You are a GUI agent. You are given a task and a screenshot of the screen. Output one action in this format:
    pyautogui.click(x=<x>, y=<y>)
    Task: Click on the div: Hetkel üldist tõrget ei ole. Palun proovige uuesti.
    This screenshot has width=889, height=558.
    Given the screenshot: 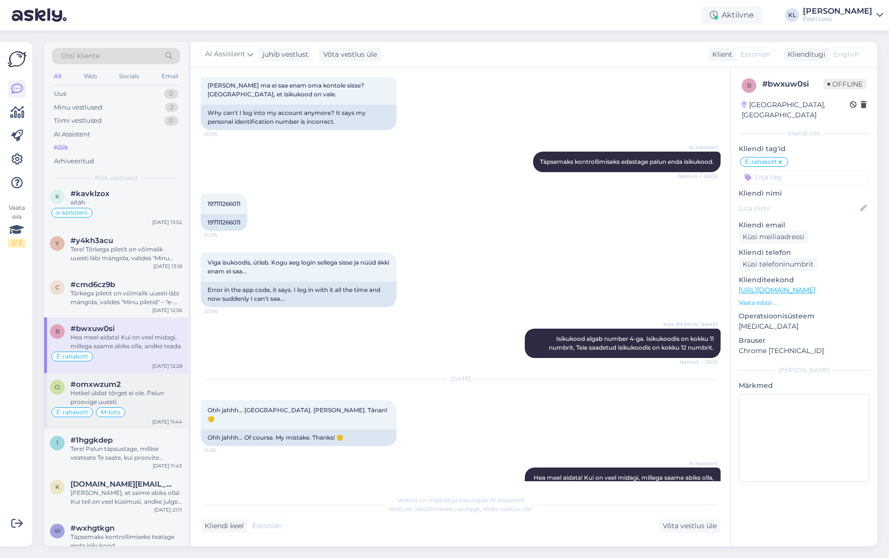 What is the action you would take?
    pyautogui.click(x=126, y=398)
    